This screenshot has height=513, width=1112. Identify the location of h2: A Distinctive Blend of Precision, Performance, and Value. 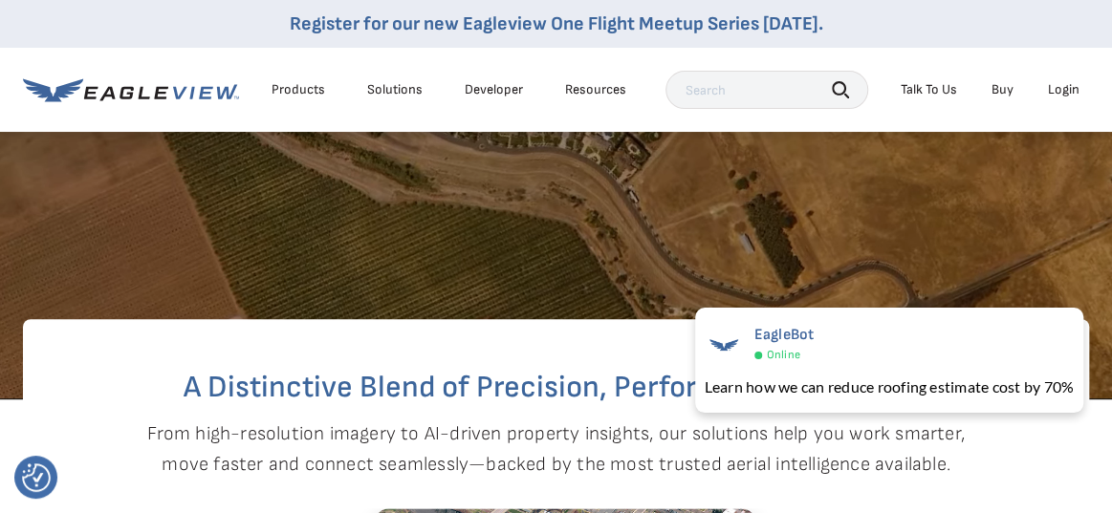
(555, 388).